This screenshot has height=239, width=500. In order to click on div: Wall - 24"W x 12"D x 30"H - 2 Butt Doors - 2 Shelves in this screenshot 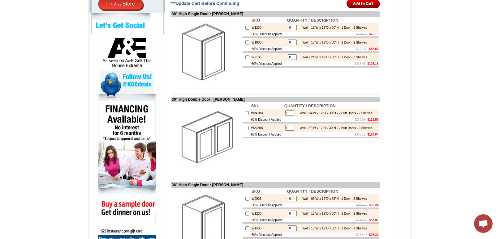, I will do `click(334, 113)`.